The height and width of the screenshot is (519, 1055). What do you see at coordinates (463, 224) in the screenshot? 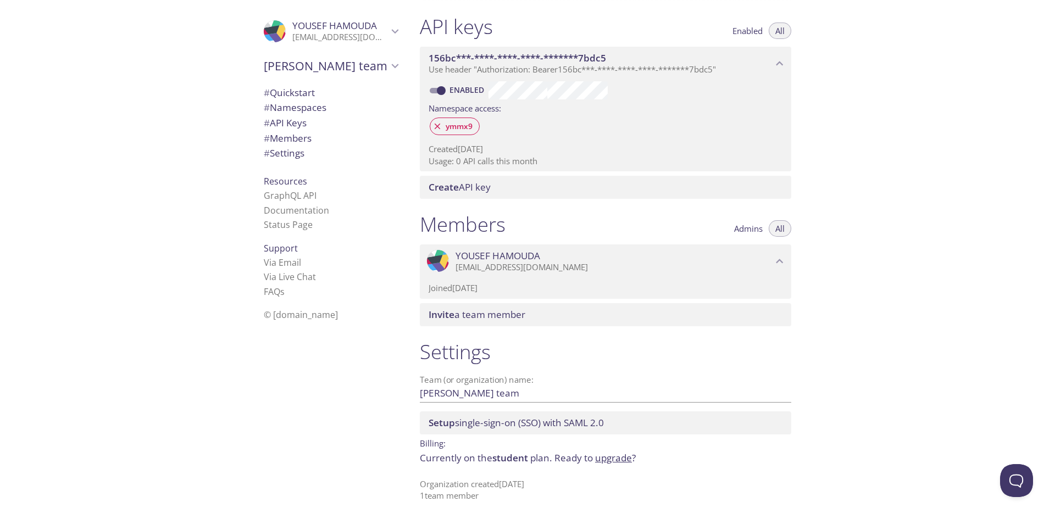
I see `h1: Members` at bounding box center [463, 224].